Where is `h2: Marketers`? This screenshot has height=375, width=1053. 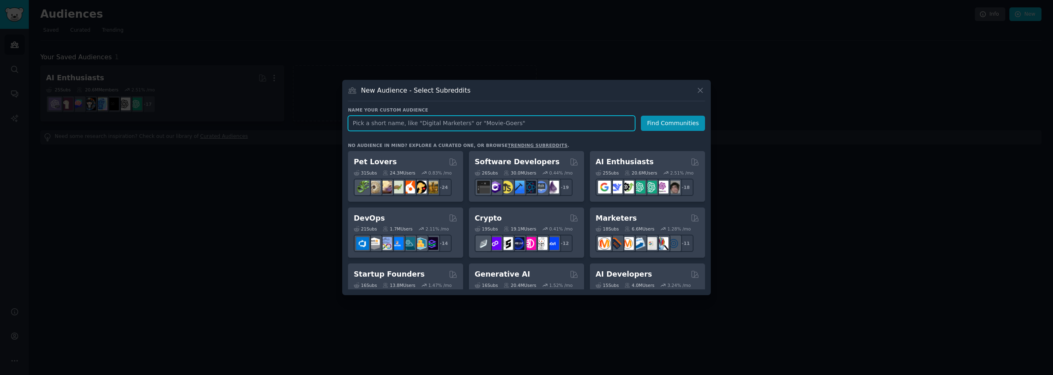
h2: Marketers is located at coordinates (616, 218).